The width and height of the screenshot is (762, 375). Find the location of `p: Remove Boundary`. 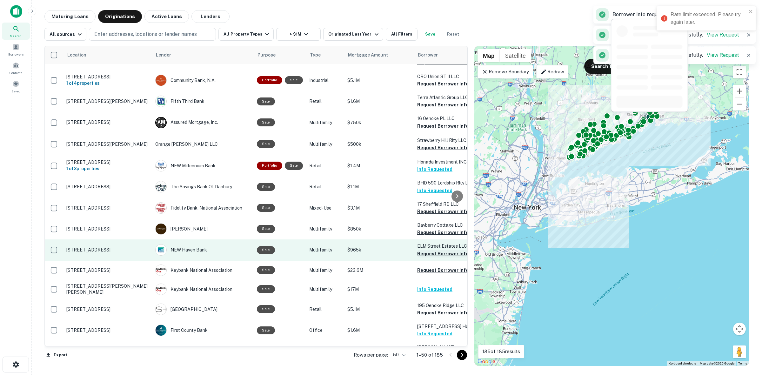

p: Remove Boundary is located at coordinates (505, 72).